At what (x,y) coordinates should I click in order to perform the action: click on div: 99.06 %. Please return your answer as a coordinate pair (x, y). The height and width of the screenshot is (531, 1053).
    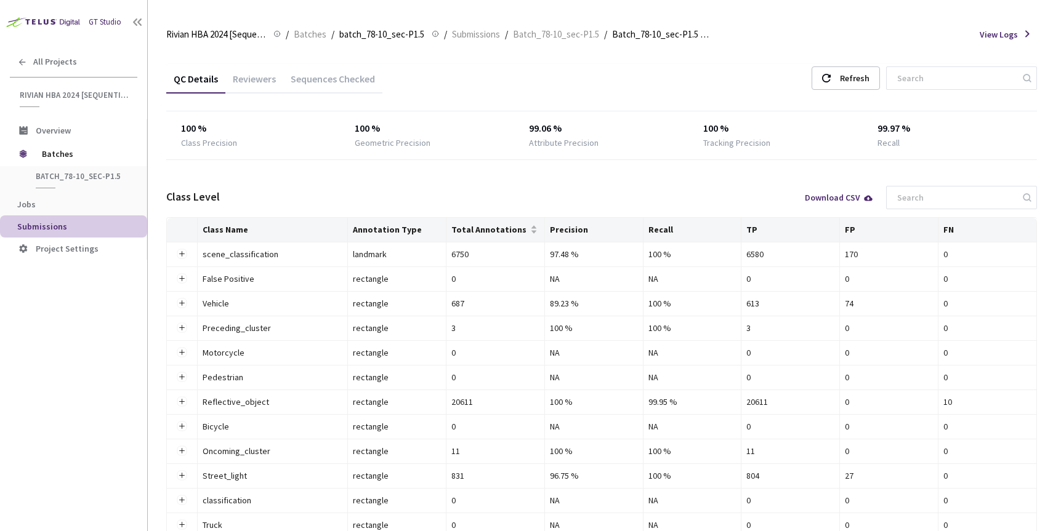
    Looking at the image, I should click on (602, 129).